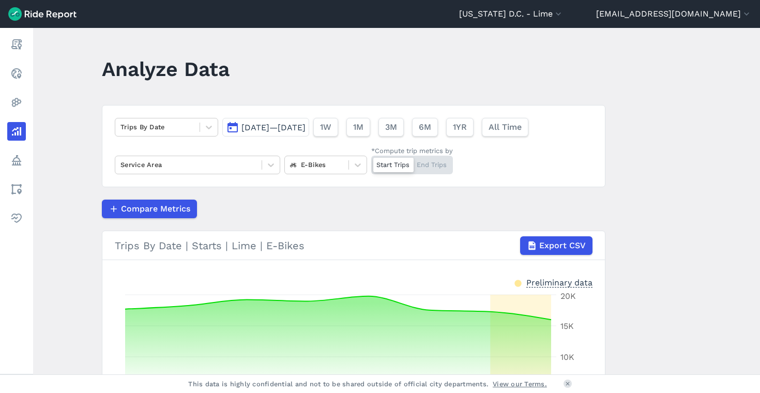 This screenshot has width=760, height=393. What do you see at coordinates (165, 69) in the screenshot?
I see `h1: Analyze Data` at bounding box center [165, 69].